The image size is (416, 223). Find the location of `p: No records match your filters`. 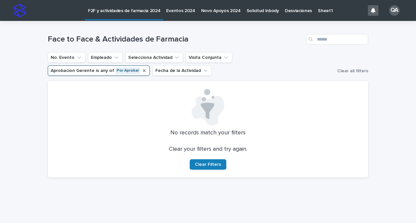

p: No records match your filters is located at coordinates (208, 133).